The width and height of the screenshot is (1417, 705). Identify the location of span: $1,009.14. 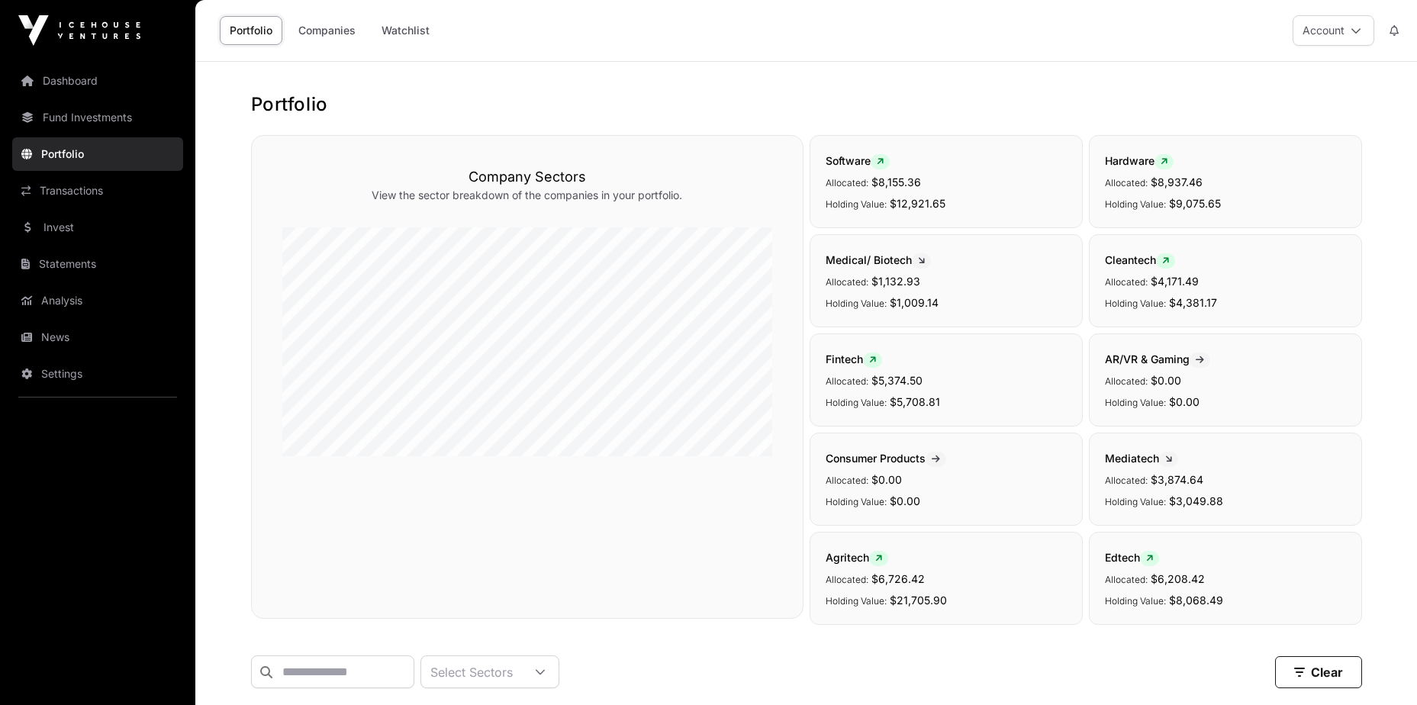
(914, 302).